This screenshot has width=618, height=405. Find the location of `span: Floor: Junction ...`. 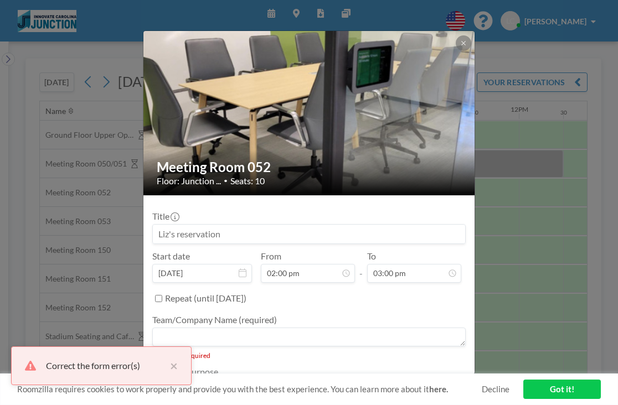

span: Floor: Junction ... is located at coordinates (189, 181).